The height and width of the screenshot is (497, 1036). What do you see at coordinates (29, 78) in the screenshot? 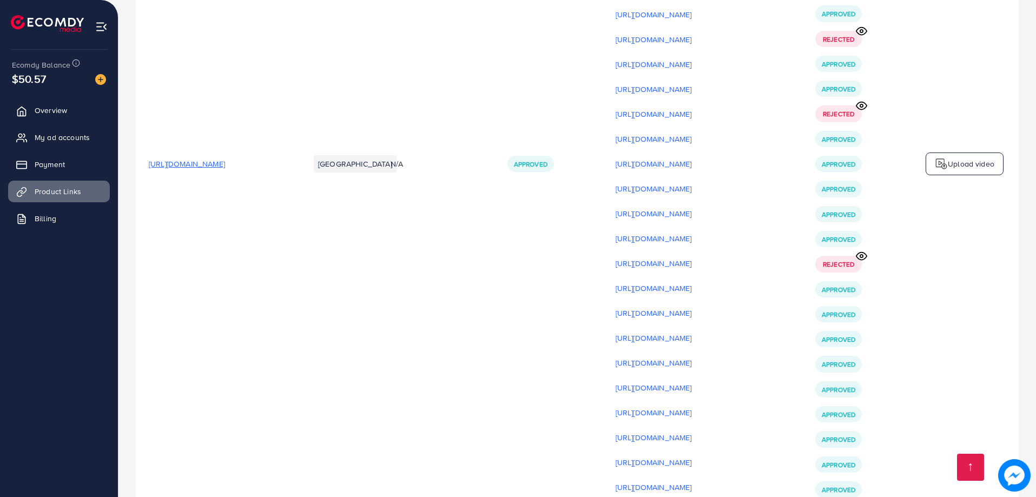
I see `span: $50.57` at bounding box center [29, 78].